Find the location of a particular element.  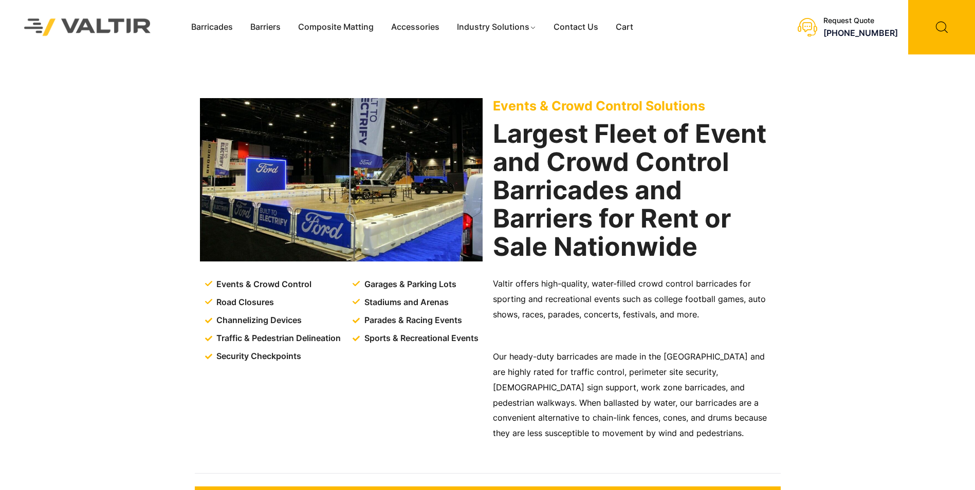

span: Events & Crowd Control is located at coordinates (263, 285).